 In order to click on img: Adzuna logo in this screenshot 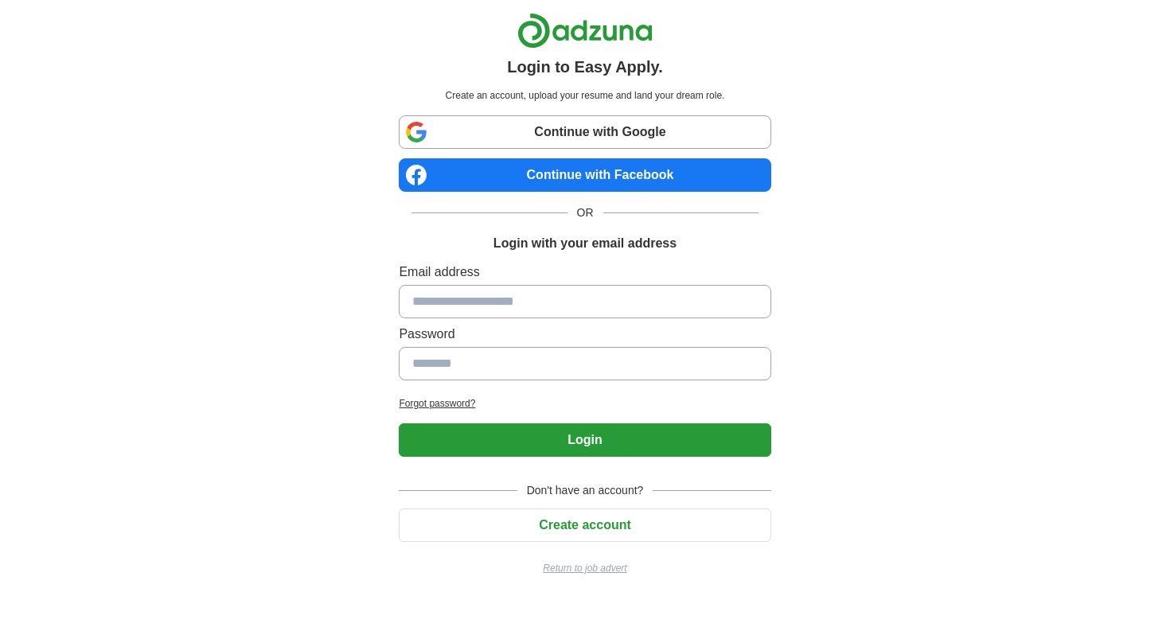, I will do `click(585, 30)`.